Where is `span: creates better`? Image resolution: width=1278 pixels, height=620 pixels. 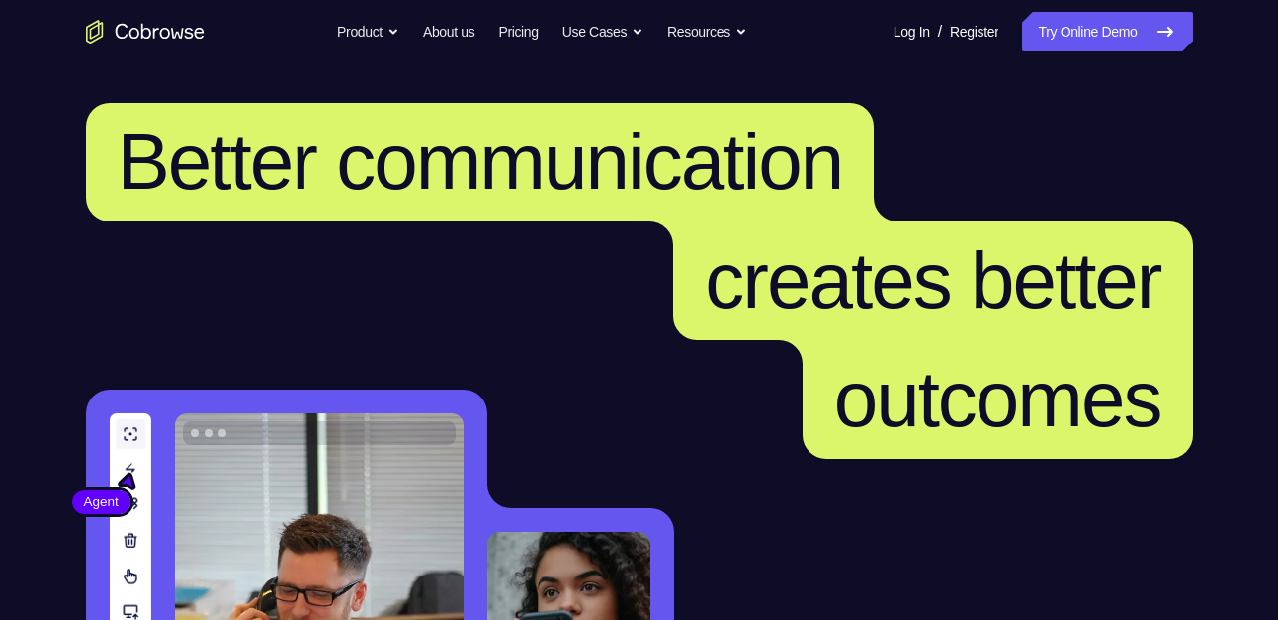 span: creates better is located at coordinates (932, 280).